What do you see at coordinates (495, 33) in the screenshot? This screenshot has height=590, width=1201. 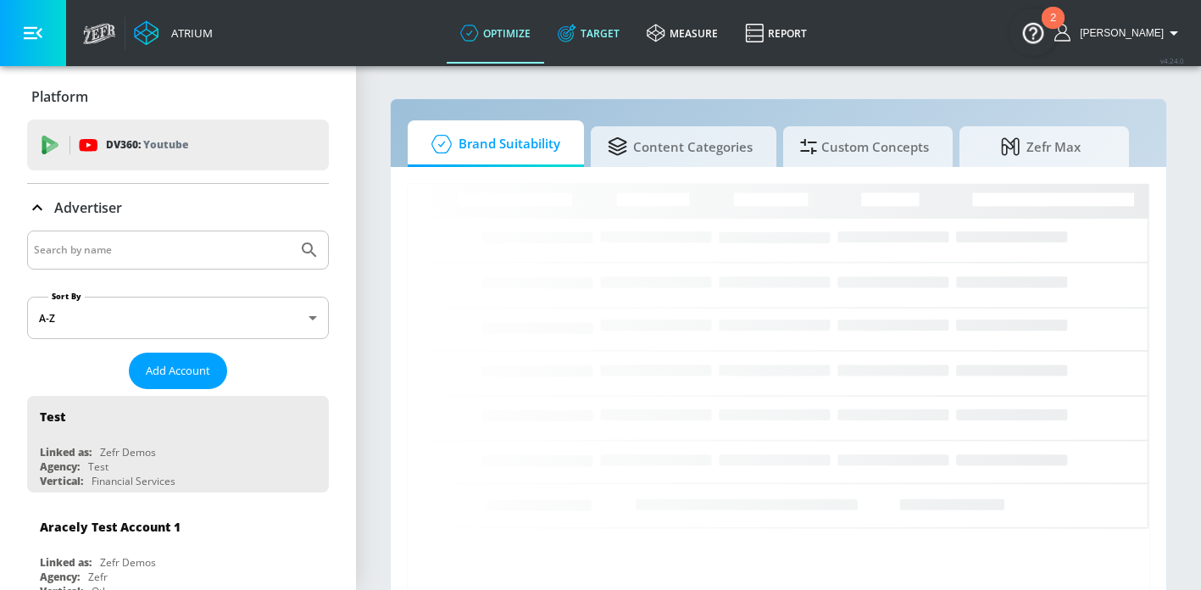 I see `a: optimize` at bounding box center [495, 33].